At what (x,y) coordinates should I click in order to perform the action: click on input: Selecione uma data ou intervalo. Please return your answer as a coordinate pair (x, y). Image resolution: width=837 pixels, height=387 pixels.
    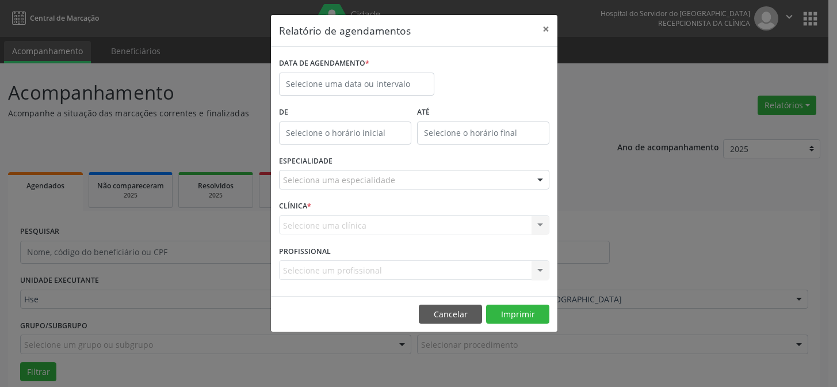
    Looking at the image, I should click on (357, 84).